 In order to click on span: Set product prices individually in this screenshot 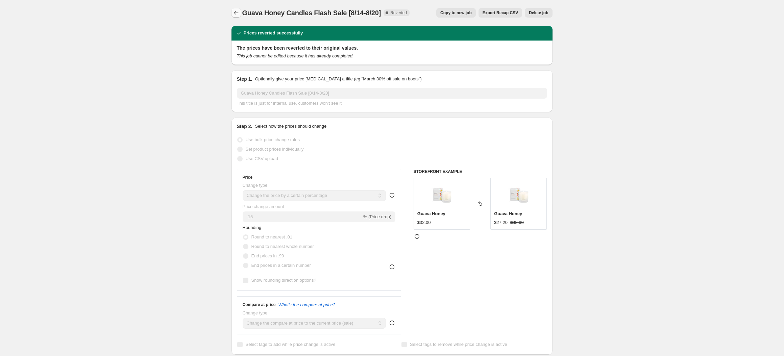, I will do `click(275, 149)`.